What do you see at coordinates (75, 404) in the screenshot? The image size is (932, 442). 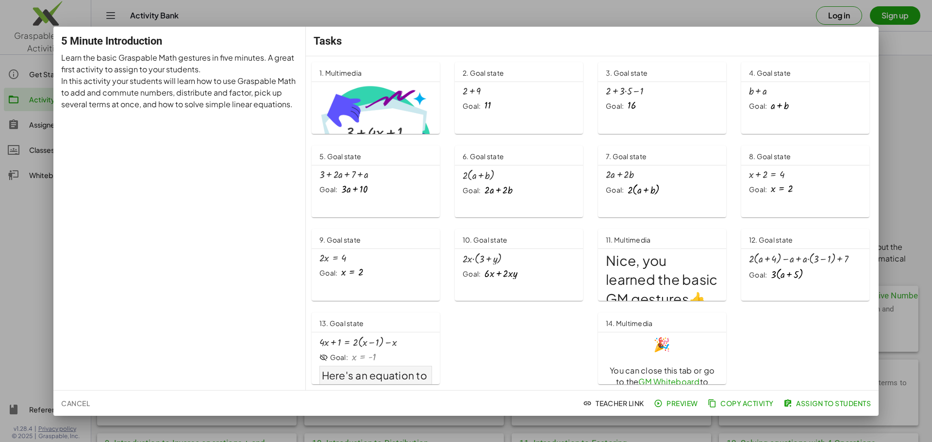 I see `span: Cancel` at bounding box center [75, 404].